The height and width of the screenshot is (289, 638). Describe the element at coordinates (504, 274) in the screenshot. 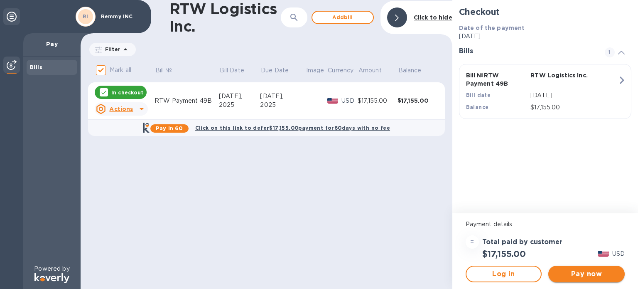

I see `button: Log in` at that location.